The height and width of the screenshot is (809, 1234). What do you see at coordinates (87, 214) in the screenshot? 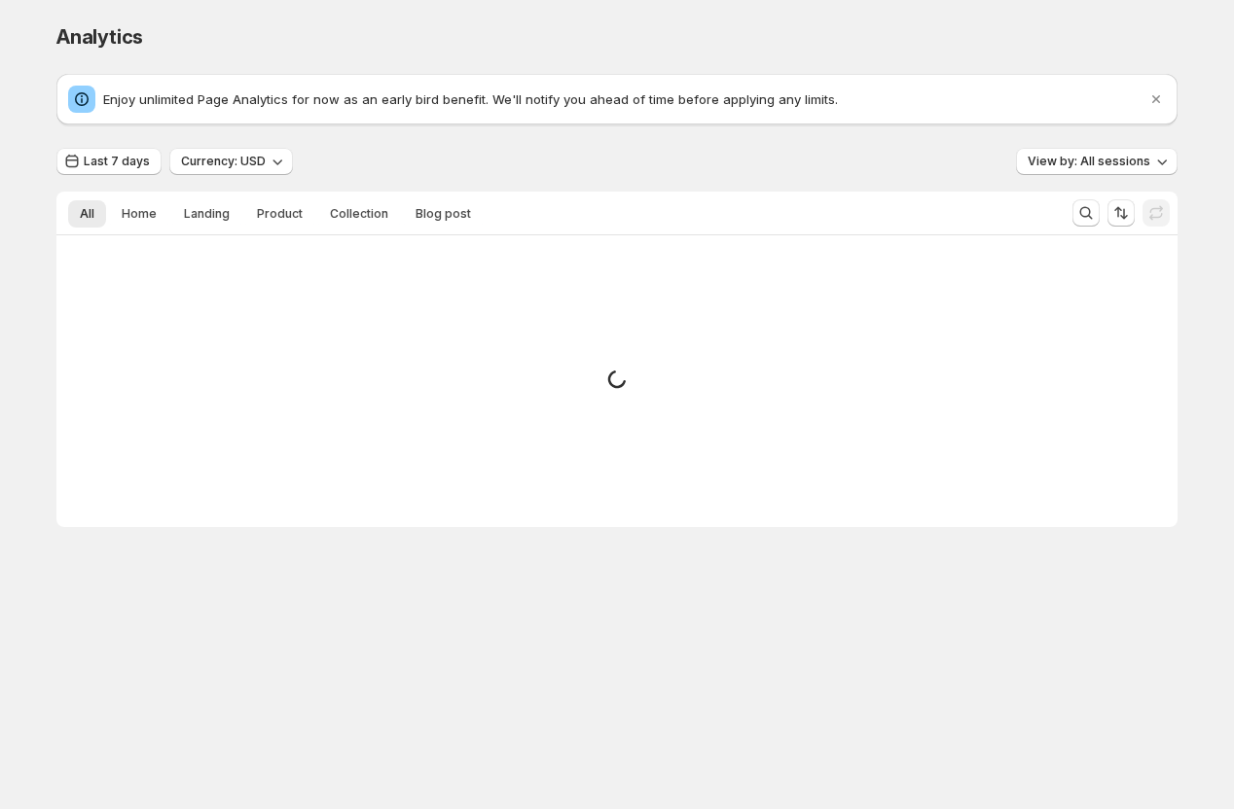
I see `span: All` at bounding box center [87, 214].